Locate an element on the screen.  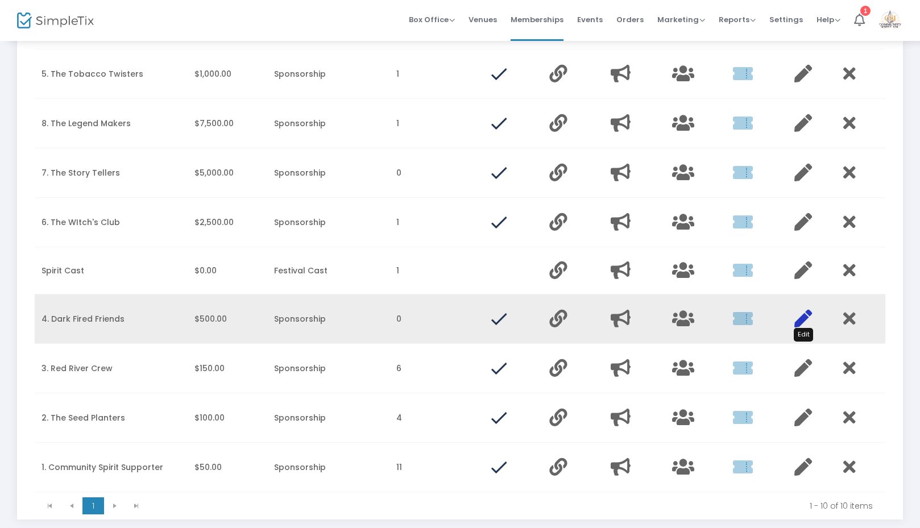
td: $0.00 is located at coordinates (227, 271).